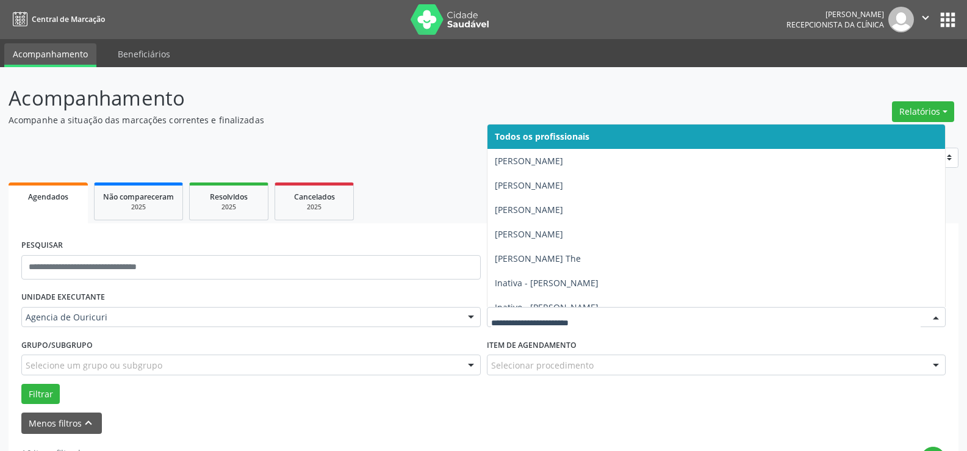 The width and height of the screenshot is (967, 451). What do you see at coordinates (40, 394) in the screenshot?
I see `button: Filtrar` at bounding box center [40, 394].